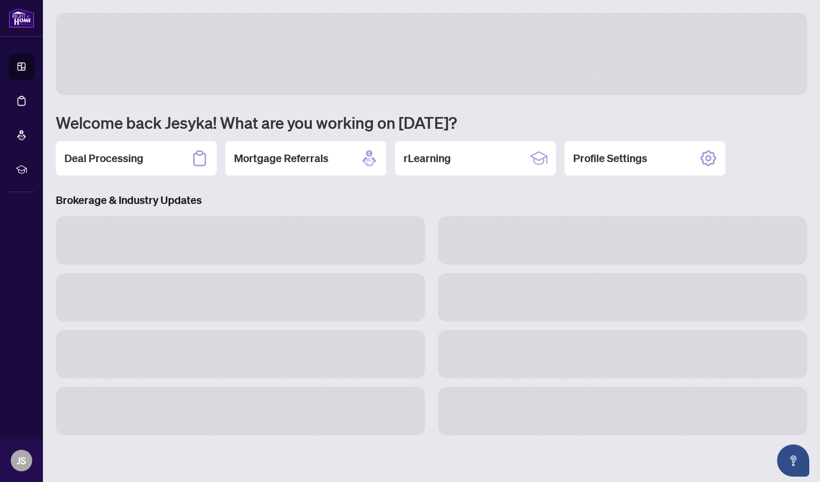 This screenshot has height=482, width=820. Describe the element at coordinates (104, 158) in the screenshot. I see `h2: Deal Processing` at that location.